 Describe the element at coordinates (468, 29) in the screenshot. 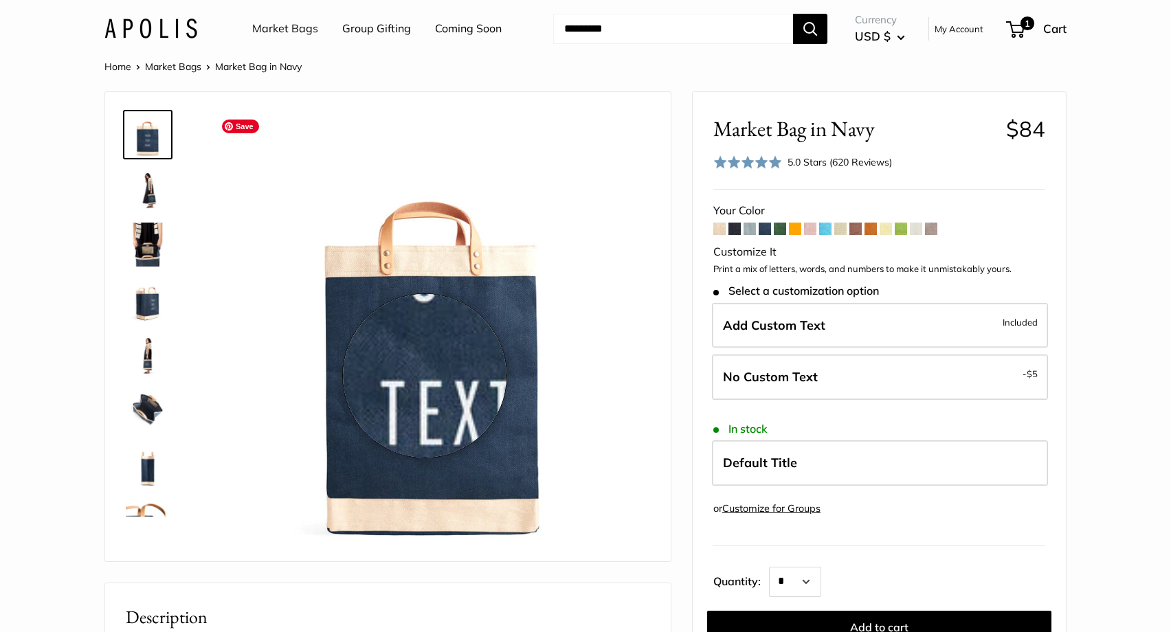

I see `a: Coming Soon` at that location.